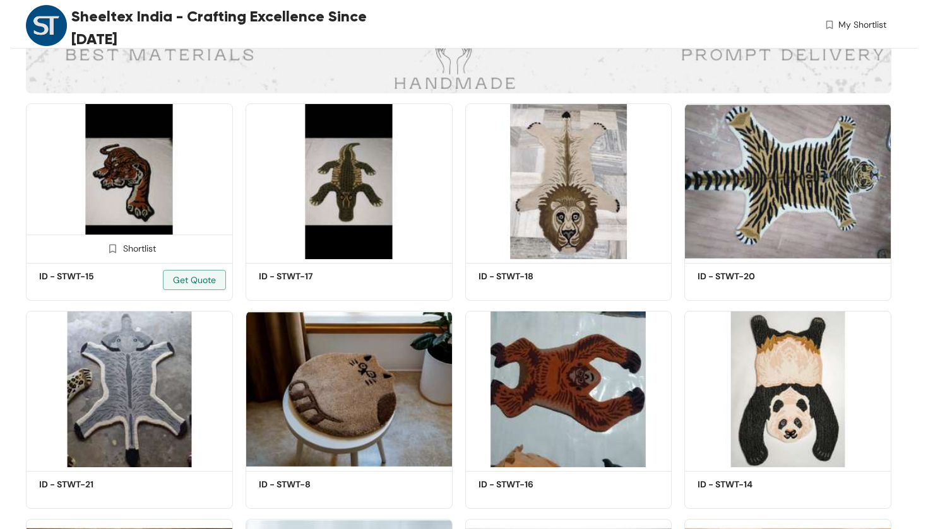  What do you see at coordinates (194, 280) in the screenshot?
I see `button: Get Quote` at bounding box center [194, 280].